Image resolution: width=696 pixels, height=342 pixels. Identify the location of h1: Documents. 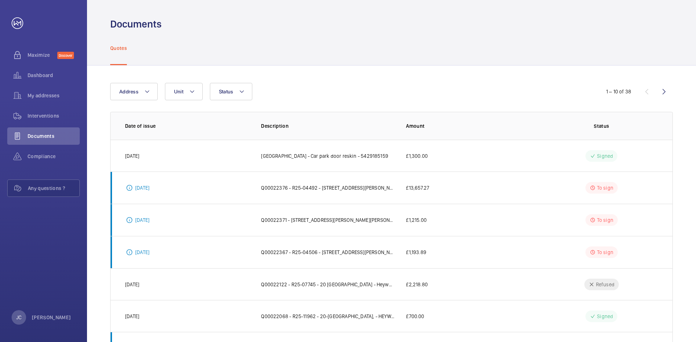
(136, 24).